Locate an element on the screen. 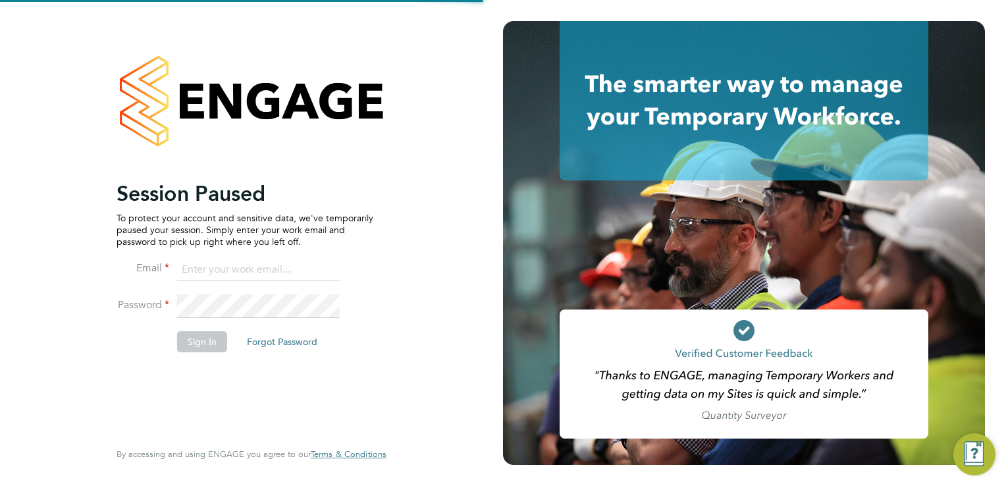 This screenshot has height=486, width=1006. button: Engage Resource Center is located at coordinates (974, 454).